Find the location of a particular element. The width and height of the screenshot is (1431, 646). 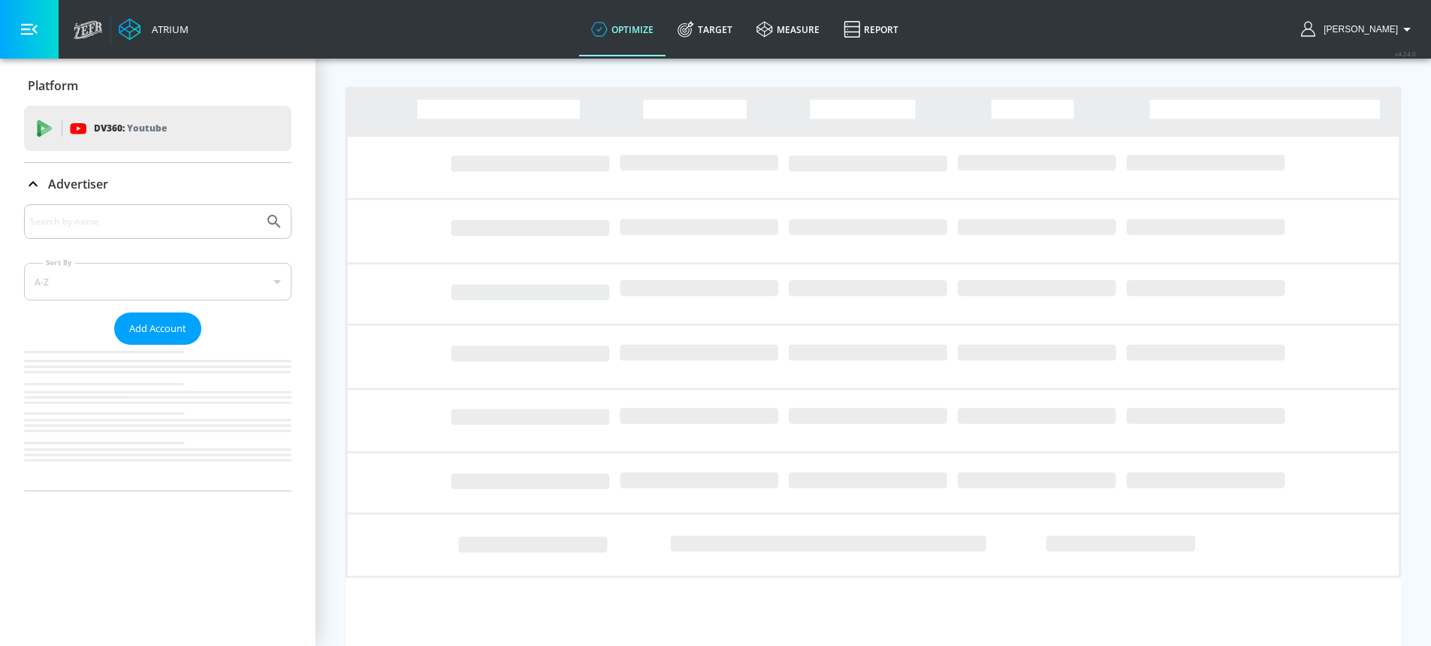

label: Sort By is located at coordinates (59, 262).